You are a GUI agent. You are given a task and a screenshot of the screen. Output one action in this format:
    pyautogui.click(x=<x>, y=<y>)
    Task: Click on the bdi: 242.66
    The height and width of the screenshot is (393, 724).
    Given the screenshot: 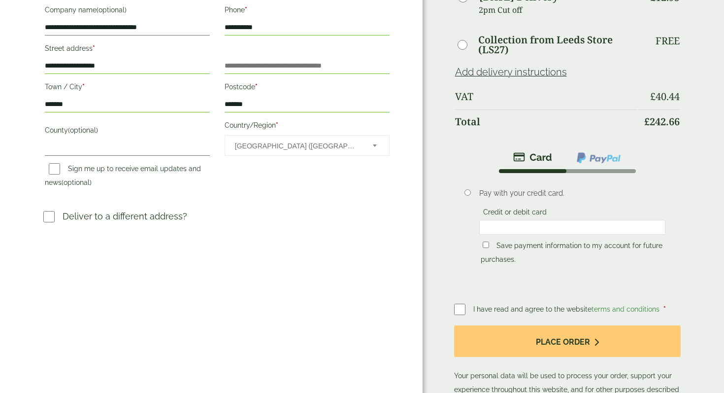 What is the action you would take?
    pyautogui.click(x=662, y=121)
    